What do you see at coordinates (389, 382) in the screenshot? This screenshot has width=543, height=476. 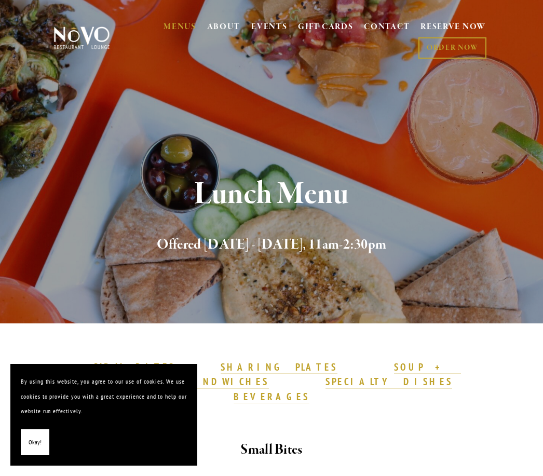 I see `strong: SPECIALTY DISHES` at bounding box center [389, 382].